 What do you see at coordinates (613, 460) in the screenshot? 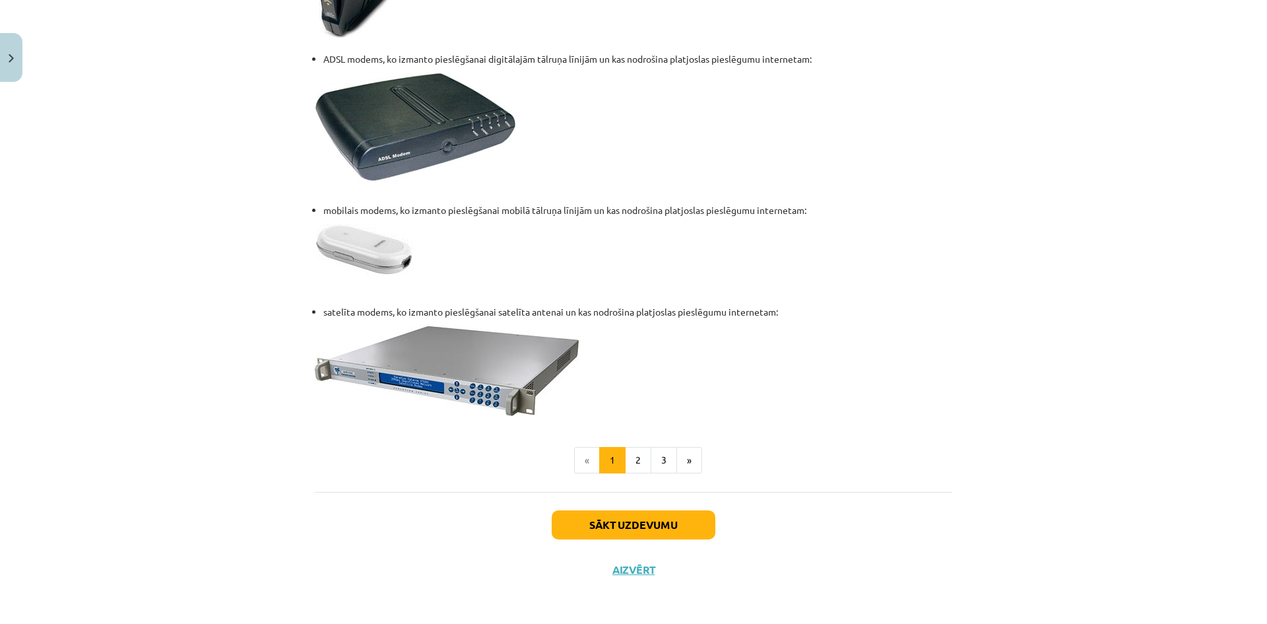
I see `button: 1` at bounding box center [613, 460].